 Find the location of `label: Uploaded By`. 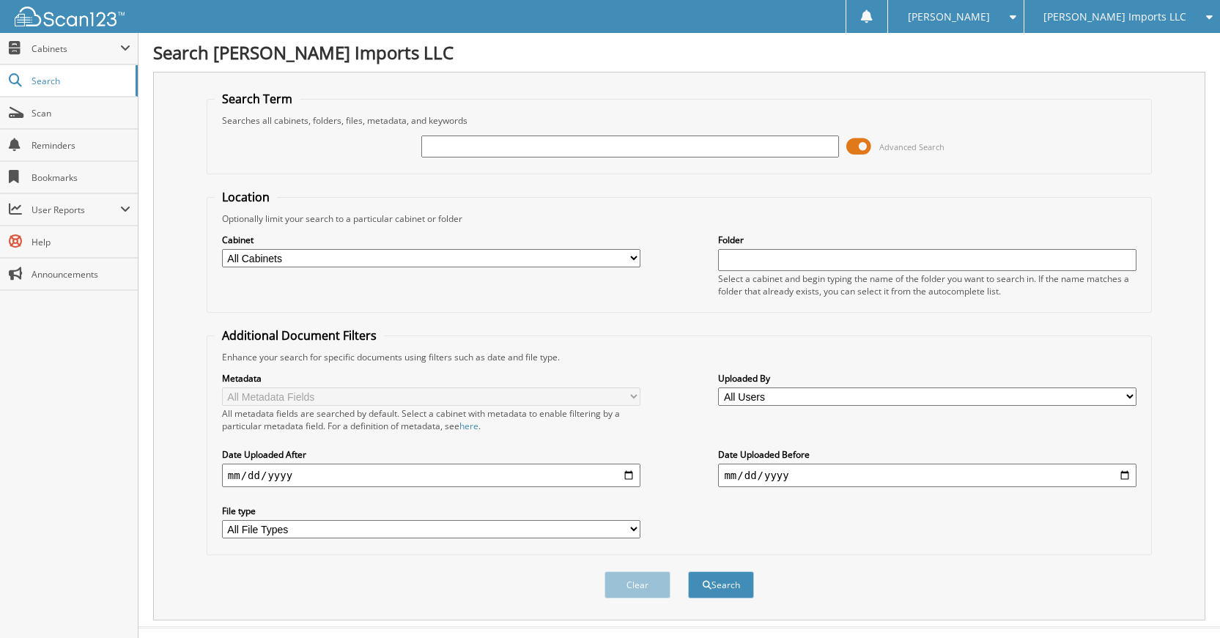

label: Uploaded By is located at coordinates (927, 378).